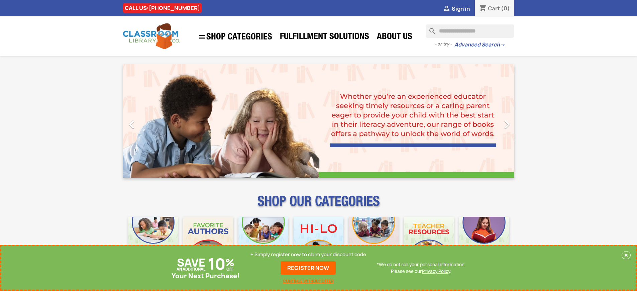  What do you see at coordinates (162, 8) in the screenshot?
I see `div: CALL US:` at bounding box center [162, 8].